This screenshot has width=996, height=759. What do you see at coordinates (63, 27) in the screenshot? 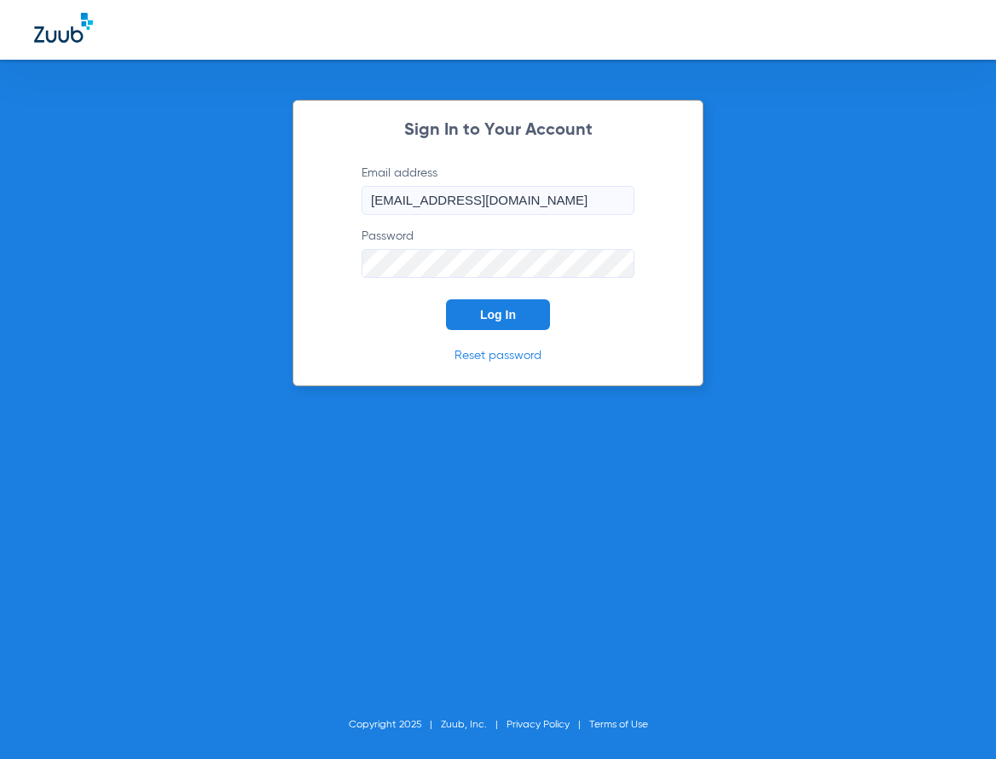
I see `img: Zuub Logo` at bounding box center [63, 27].